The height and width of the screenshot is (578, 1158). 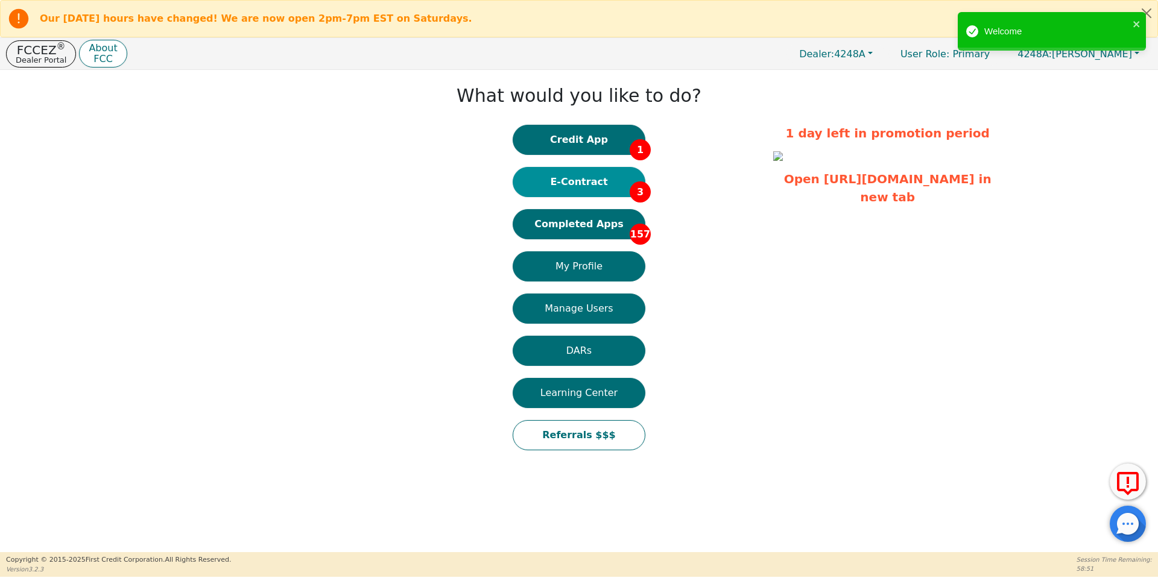 I want to click on span: 157, so click(x=640, y=234).